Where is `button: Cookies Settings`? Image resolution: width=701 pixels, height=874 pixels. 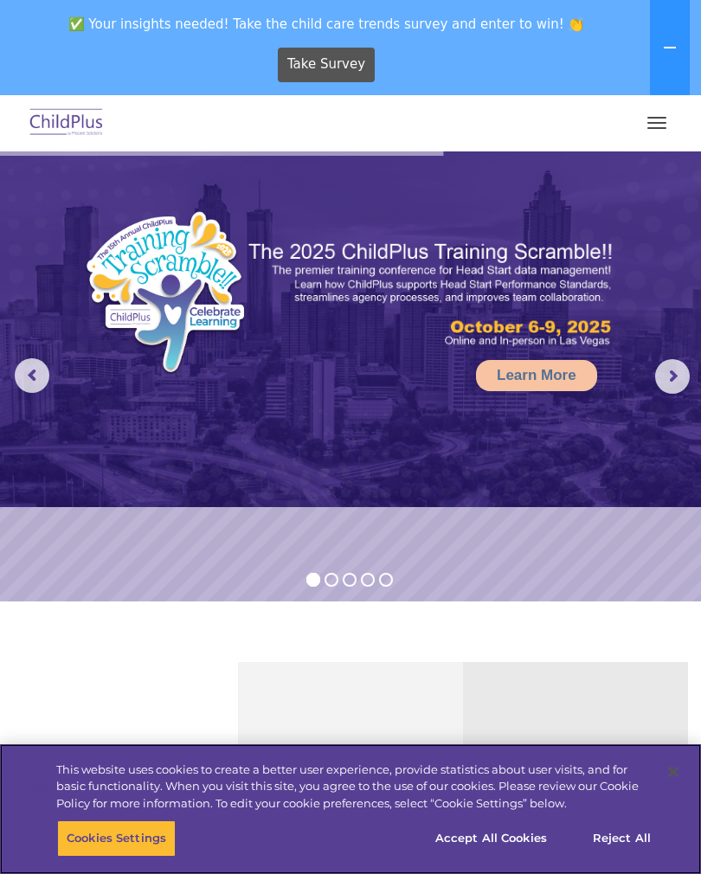
button: Cookies Settings is located at coordinates (116, 839).